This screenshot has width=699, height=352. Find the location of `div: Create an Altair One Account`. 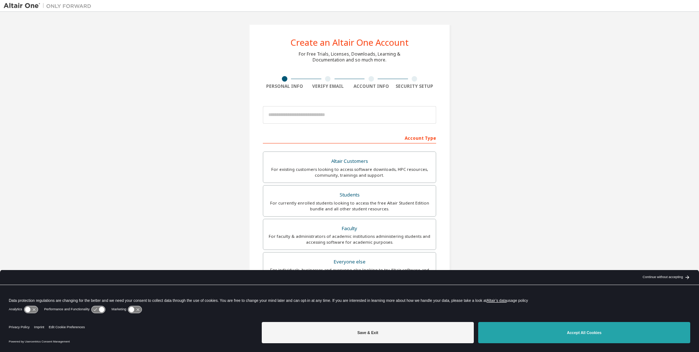

div: Create an Altair One Account is located at coordinates (349, 42).